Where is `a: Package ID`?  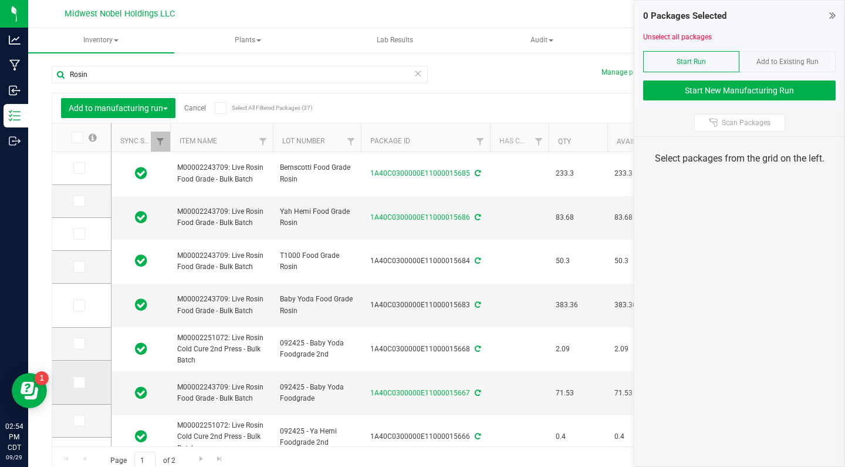
a: Package ID is located at coordinates (390, 141).